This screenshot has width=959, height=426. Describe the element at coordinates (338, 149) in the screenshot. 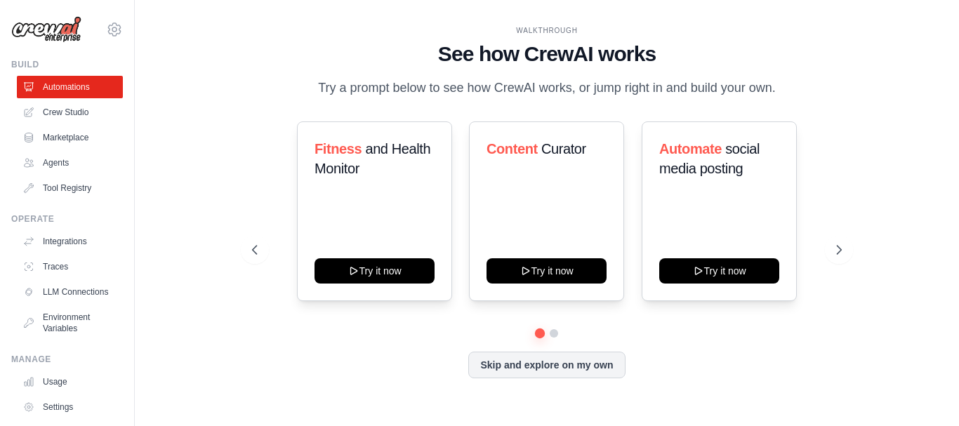

I see `span: Fitness` at that location.